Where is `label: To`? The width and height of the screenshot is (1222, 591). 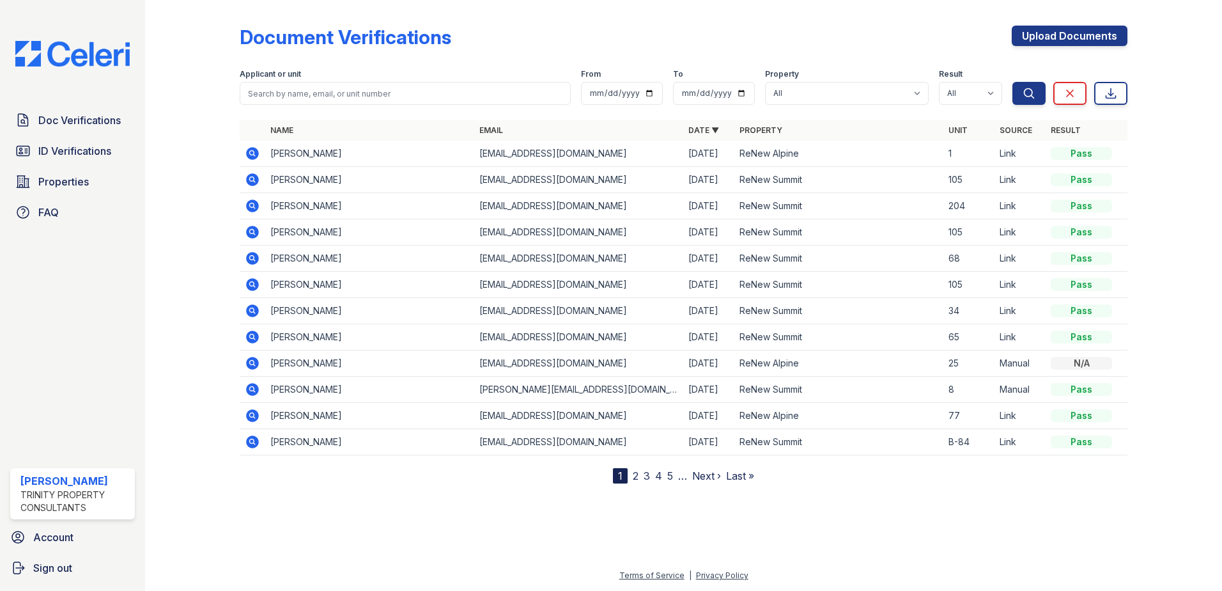 label: To is located at coordinates (678, 74).